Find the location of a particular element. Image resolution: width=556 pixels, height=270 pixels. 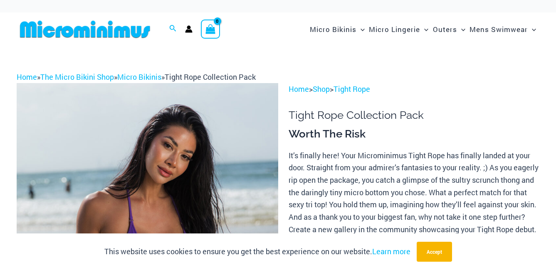

h1: Tight Rope Collection Pack is located at coordinates (414, 115).